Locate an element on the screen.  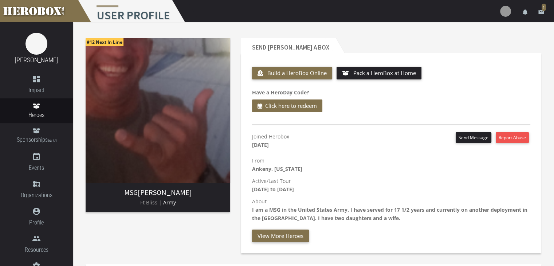
p: Joined Herobox is located at coordinates (271, 141).